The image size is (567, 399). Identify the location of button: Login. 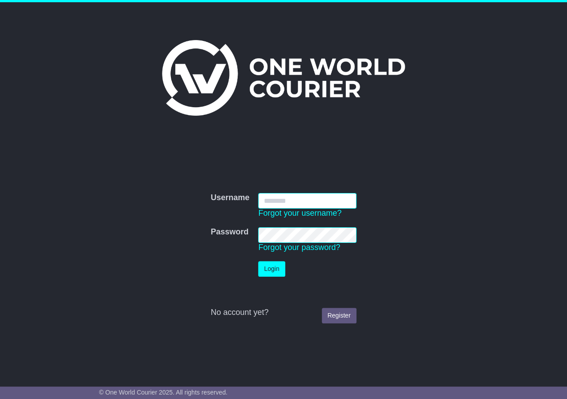
(271, 269).